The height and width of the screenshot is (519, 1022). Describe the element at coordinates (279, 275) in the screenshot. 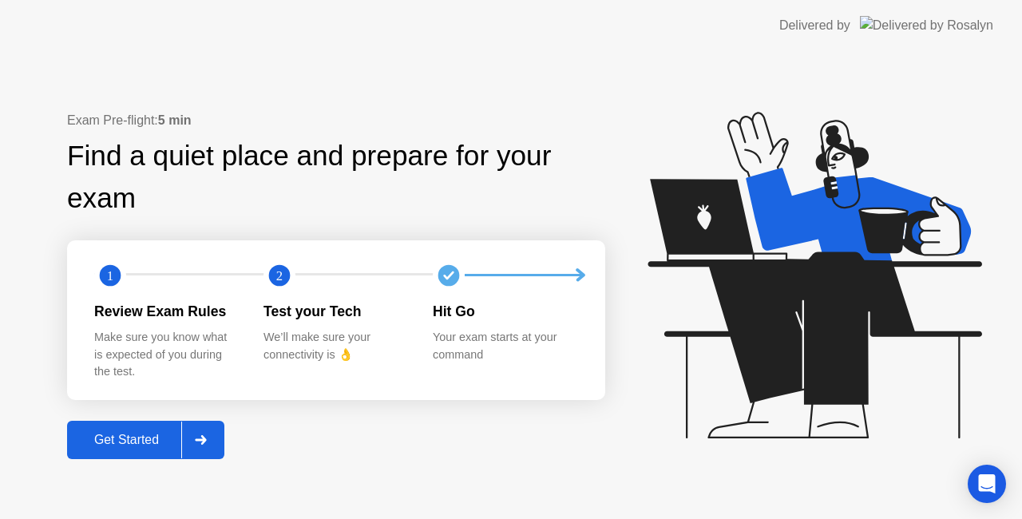

I see `text: 2` at that location.